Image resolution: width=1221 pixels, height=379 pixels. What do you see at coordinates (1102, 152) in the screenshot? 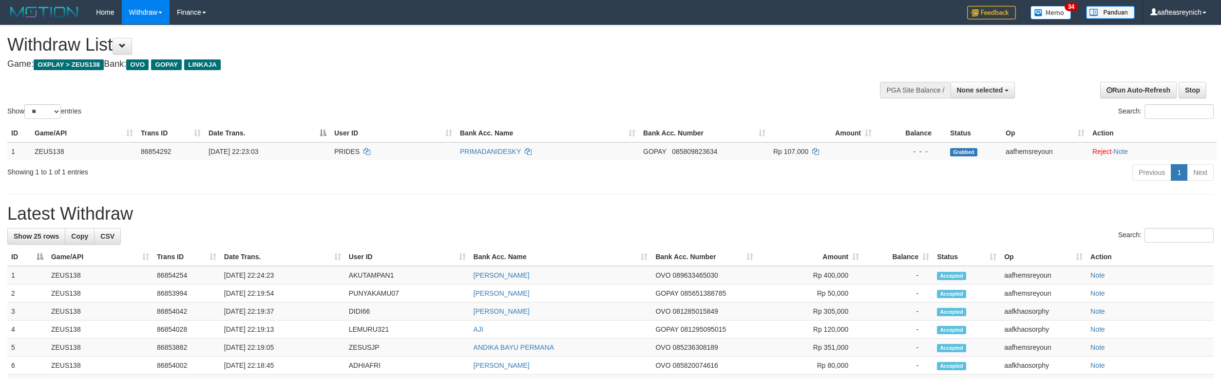
I see `a: Reject` at bounding box center [1102, 152].